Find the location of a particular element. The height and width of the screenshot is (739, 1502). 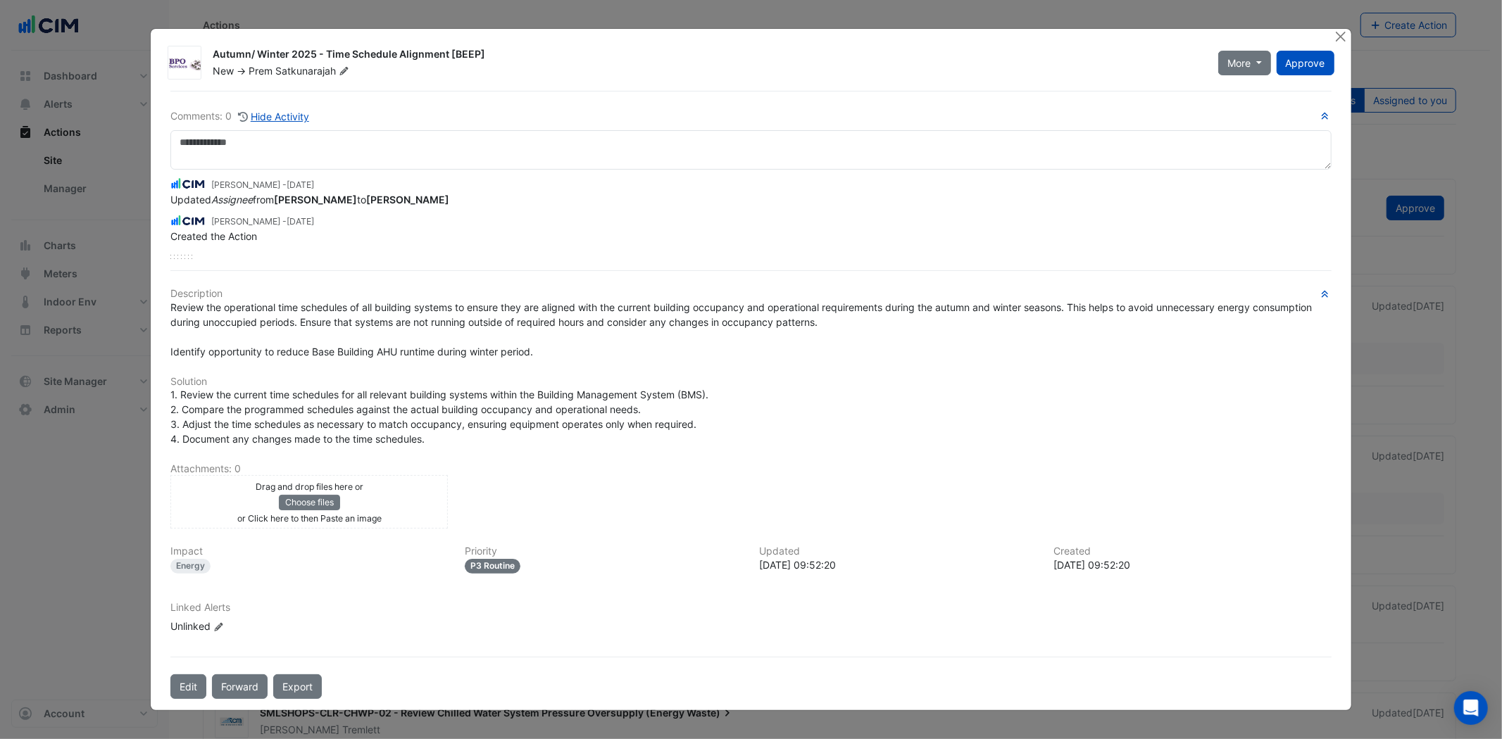

span: Review the operational time schedules of all building systems to ensure they are aligned with the... is located at coordinates (742, 329).